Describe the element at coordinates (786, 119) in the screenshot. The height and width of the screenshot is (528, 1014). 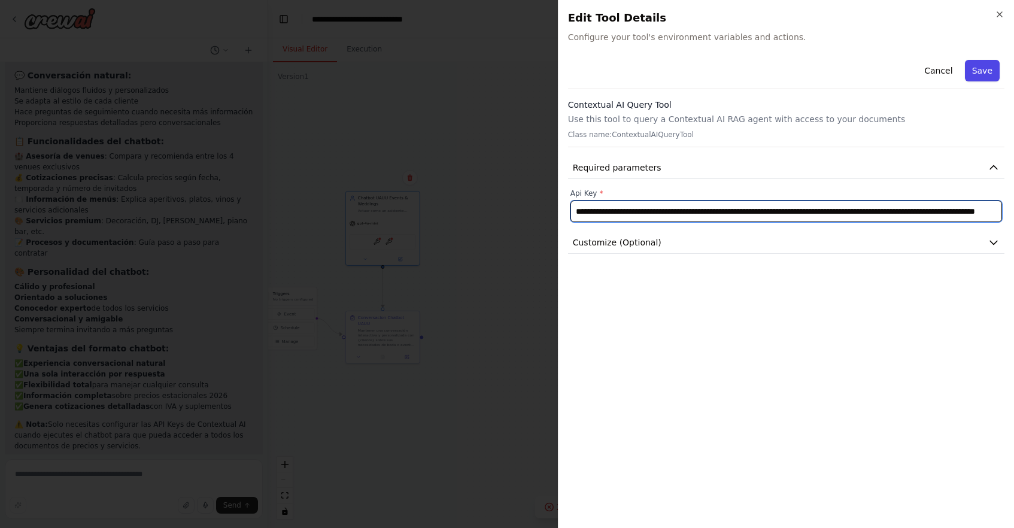
I see `p: Use this tool to query a Contextual AI RAG agent with access to your documents` at that location.